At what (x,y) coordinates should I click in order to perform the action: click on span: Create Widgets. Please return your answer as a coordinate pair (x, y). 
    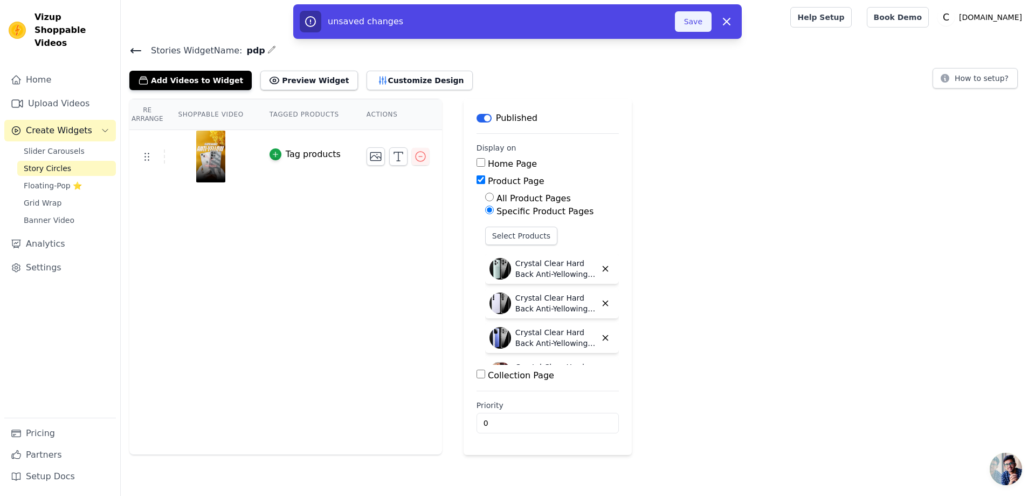
    Looking at the image, I should click on (59, 130).